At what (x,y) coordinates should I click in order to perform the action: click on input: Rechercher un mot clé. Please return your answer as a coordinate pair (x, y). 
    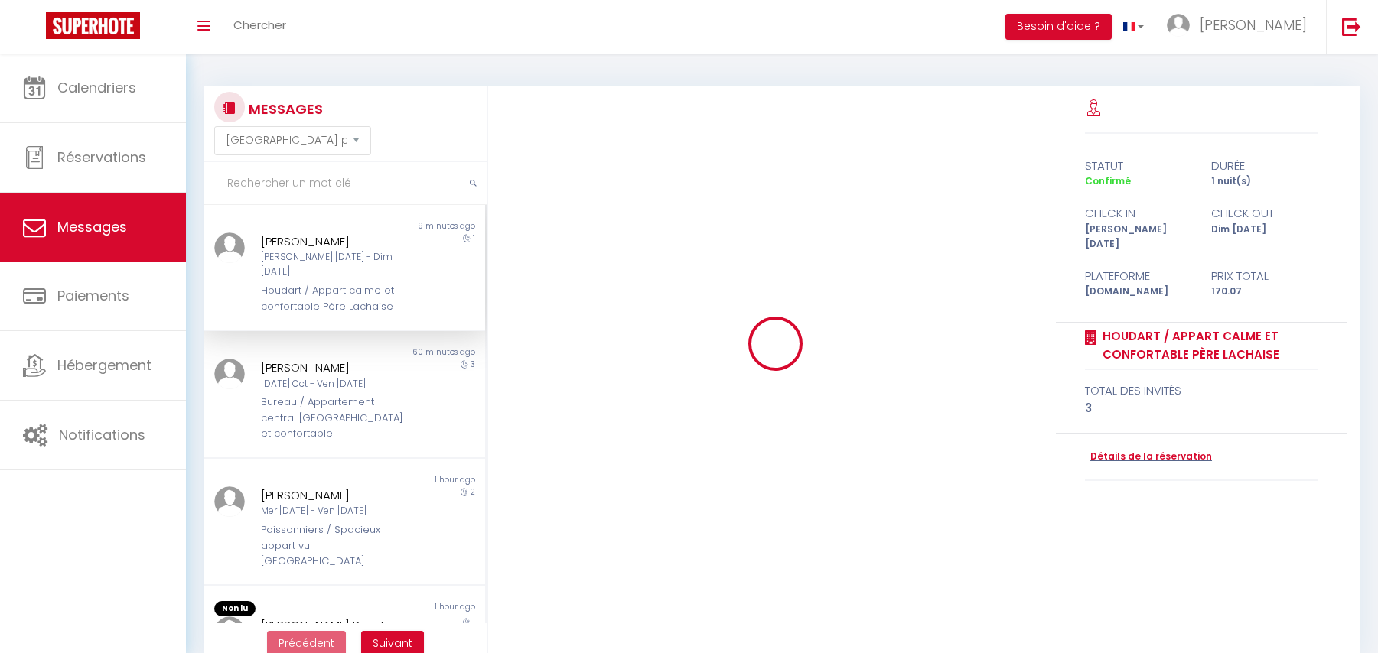
    Looking at the image, I should click on (345, 184).